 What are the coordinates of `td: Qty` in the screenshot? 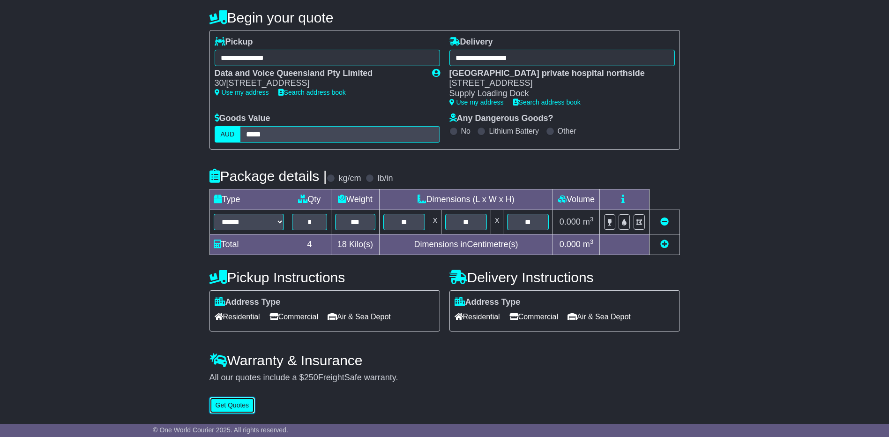 It's located at (309, 199).